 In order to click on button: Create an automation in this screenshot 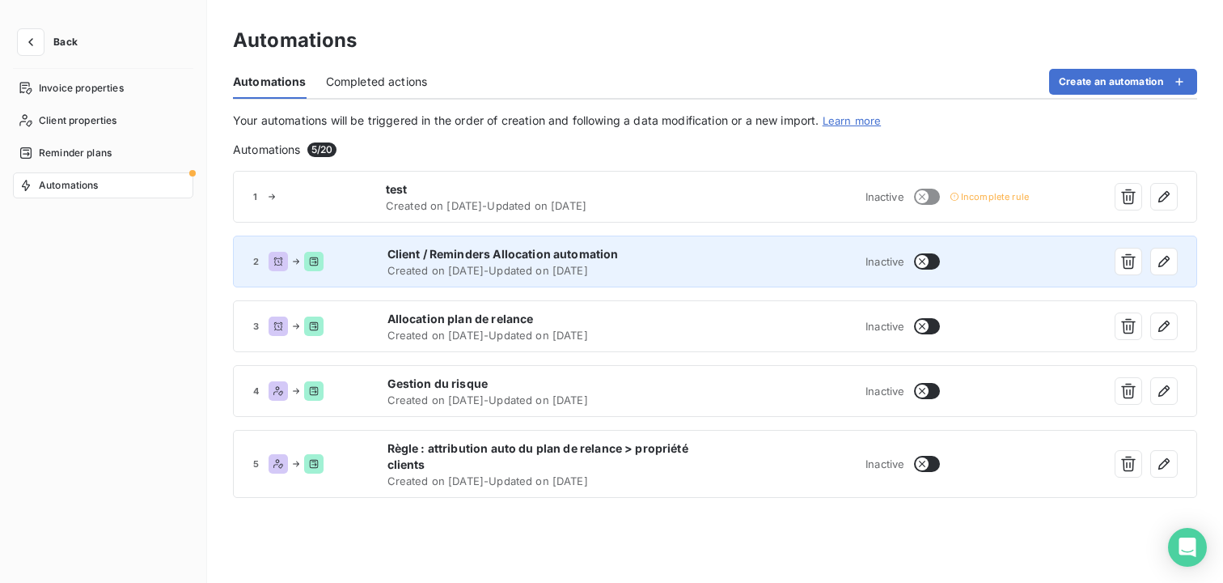, I will do `click(1123, 82)`.